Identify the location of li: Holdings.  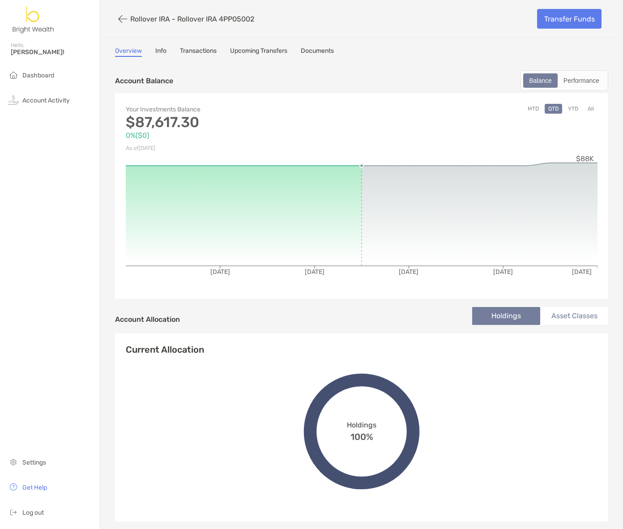
(506, 316).